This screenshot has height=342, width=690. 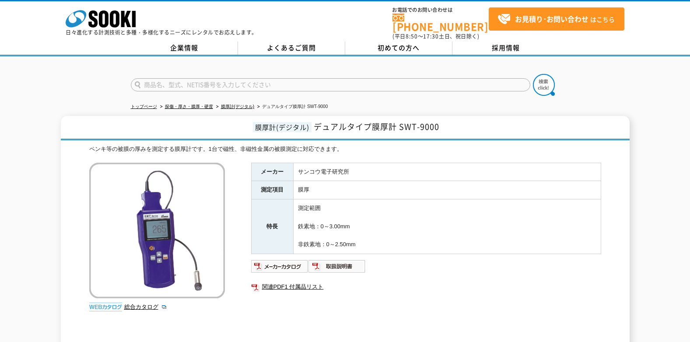 What do you see at coordinates (436, 36) in the screenshot?
I see `span: (平日 ～ 土日、祝日除く)` at bounding box center [436, 36].